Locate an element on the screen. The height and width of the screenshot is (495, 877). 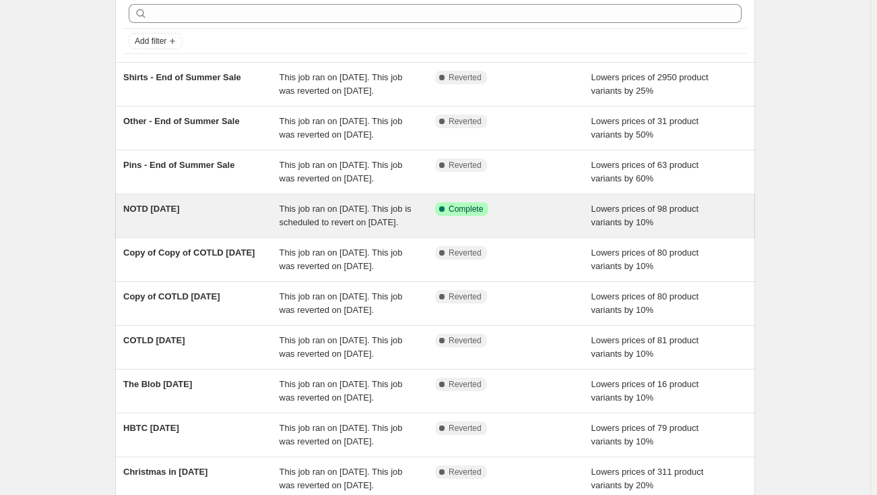
span: Add filter is located at coordinates (150, 41).